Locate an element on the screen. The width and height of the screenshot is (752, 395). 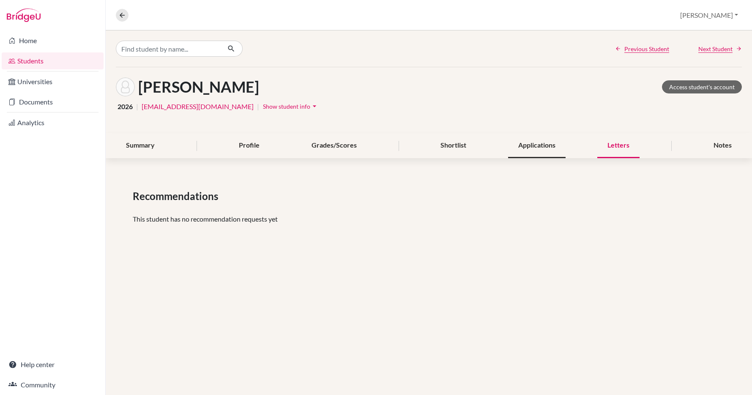
div: Notes is located at coordinates (723, 145).